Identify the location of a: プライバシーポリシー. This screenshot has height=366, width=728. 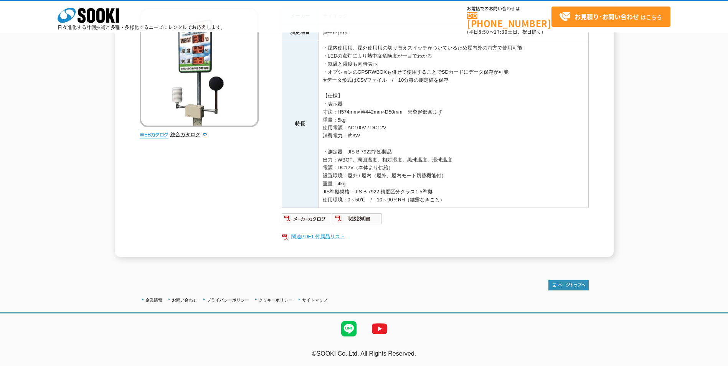
(228, 300).